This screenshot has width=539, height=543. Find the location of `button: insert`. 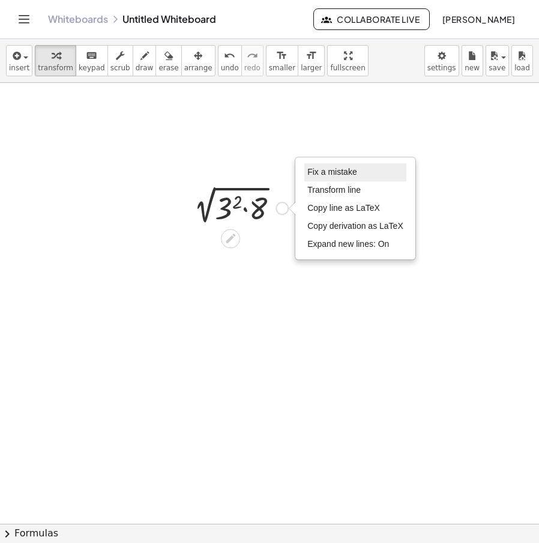

button: insert is located at coordinates (19, 61).